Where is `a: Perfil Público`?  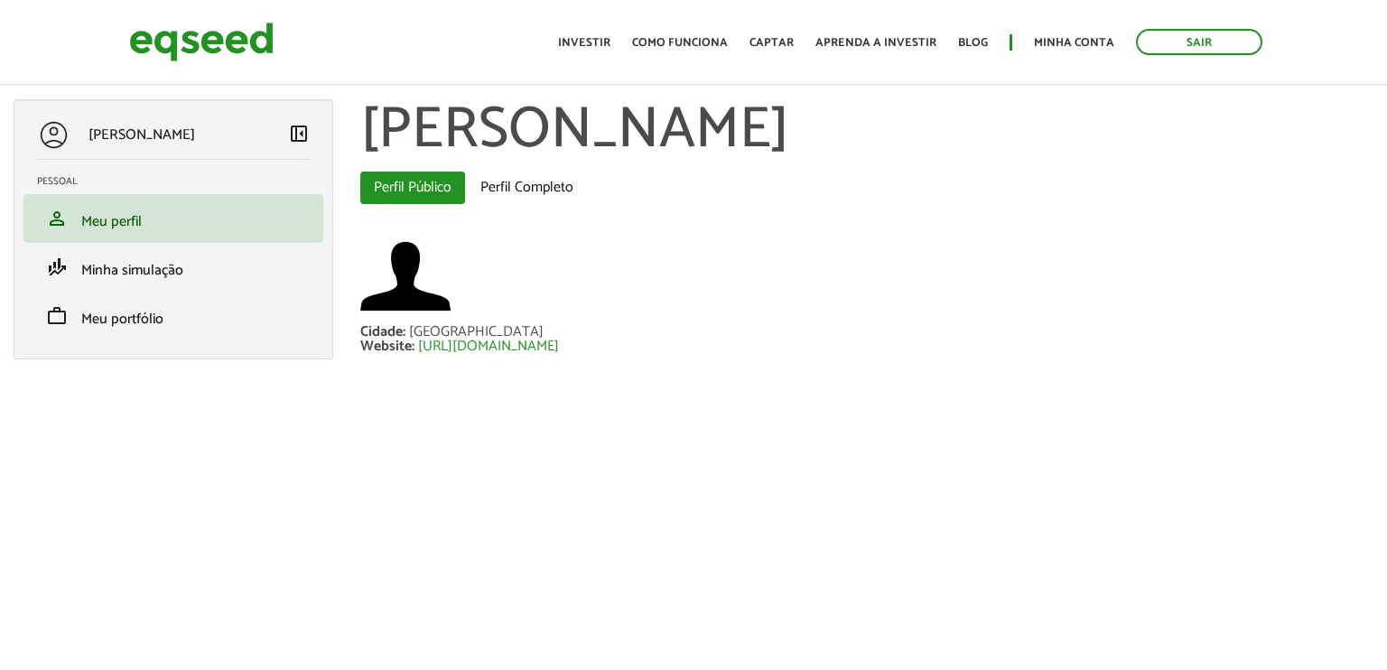 a: Perfil Público is located at coordinates (413, 188).